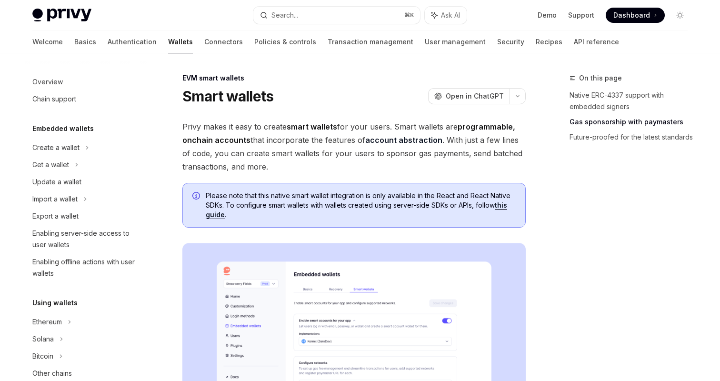 The height and width of the screenshot is (381, 720). Describe the element at coordinates (285, 42) in the screenshot. I see `a: Policies & controls` at that location.